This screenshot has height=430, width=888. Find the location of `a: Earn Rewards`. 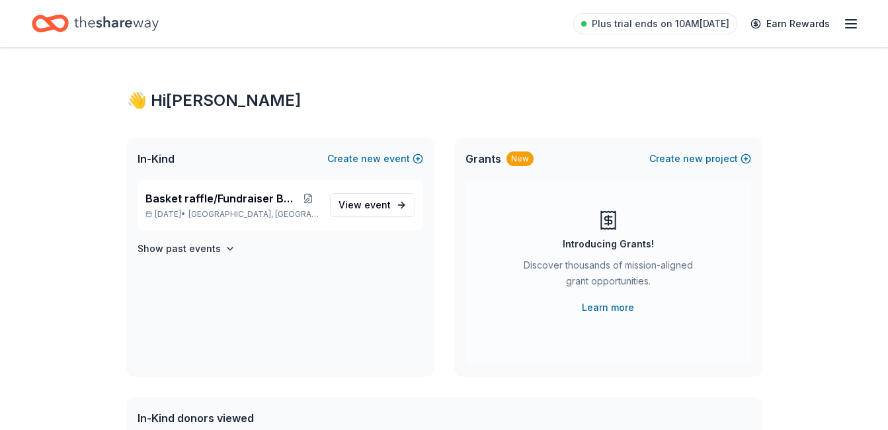

a: Earn Rewards is located at coordinates (790, 24).